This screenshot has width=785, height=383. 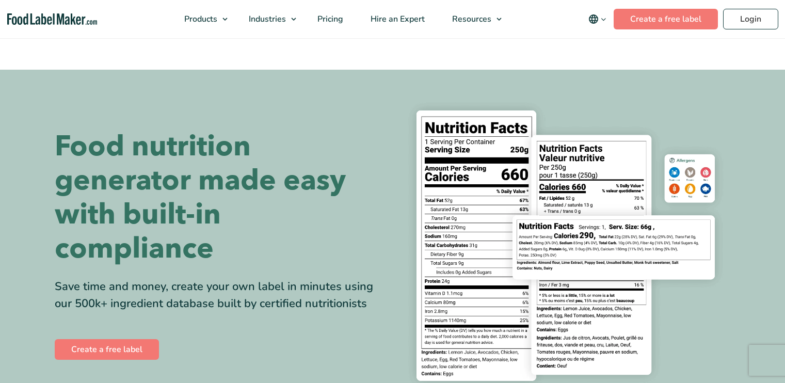 I want to click on div: Save time and money, create your own label in minutes using our 500k+ ingredient database built b..., so click(x=220, y=295).